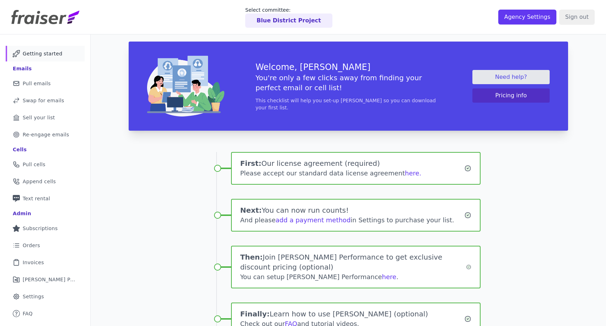 This screenshot has width=606, height=326. I want to click on a: Pull emails, so click(45, 83).